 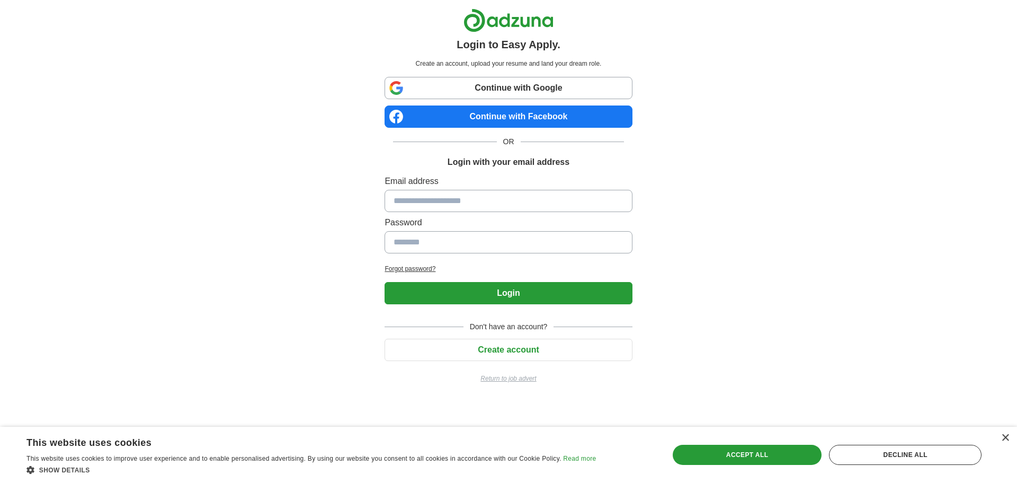 I want to click on h1: Login to Easy Apply., so click(x=508, y=44).